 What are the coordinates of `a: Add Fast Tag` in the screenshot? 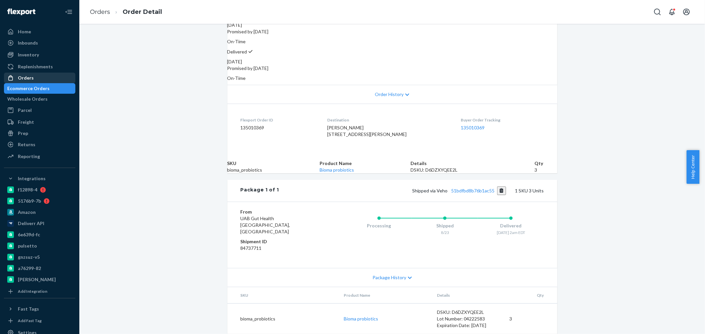 It's located at (40, 321).